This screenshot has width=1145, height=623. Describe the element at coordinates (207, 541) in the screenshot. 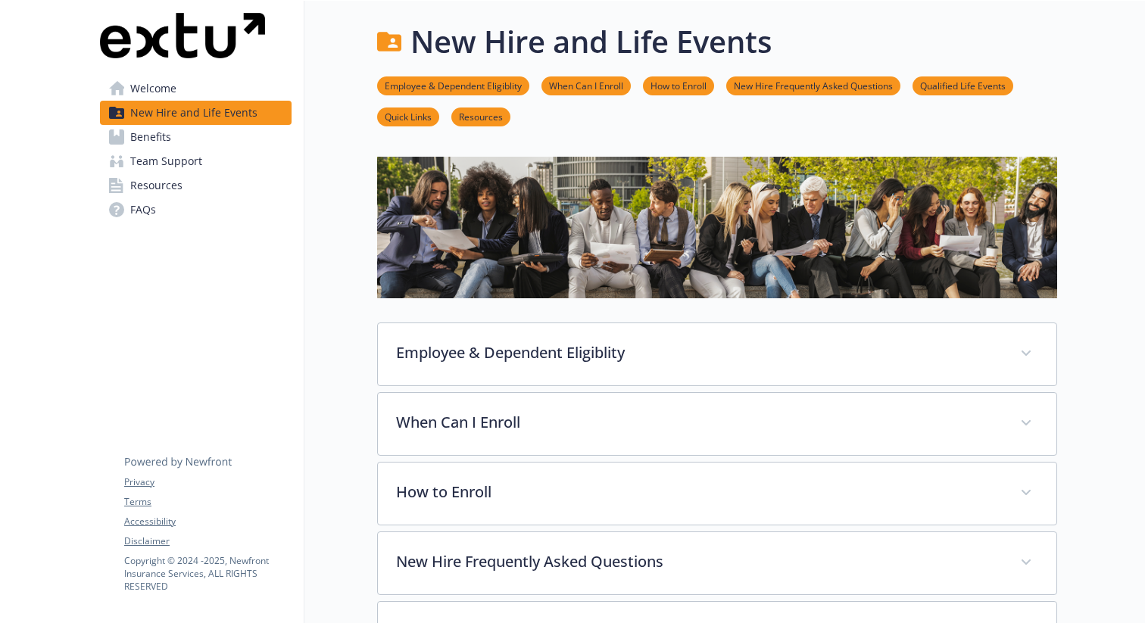

I see `a: Disclaimer` at that location.